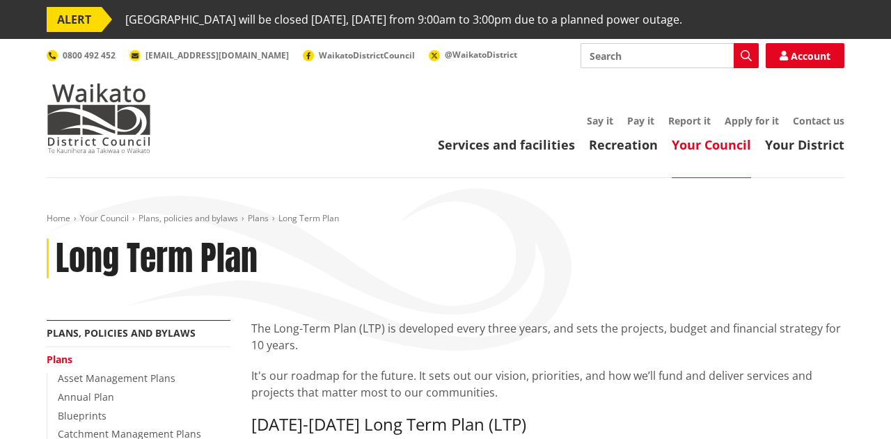 This screenshot has height=439, width=891. I want to click on span: WaikatoDistrictCouncil, so click(367, 55).